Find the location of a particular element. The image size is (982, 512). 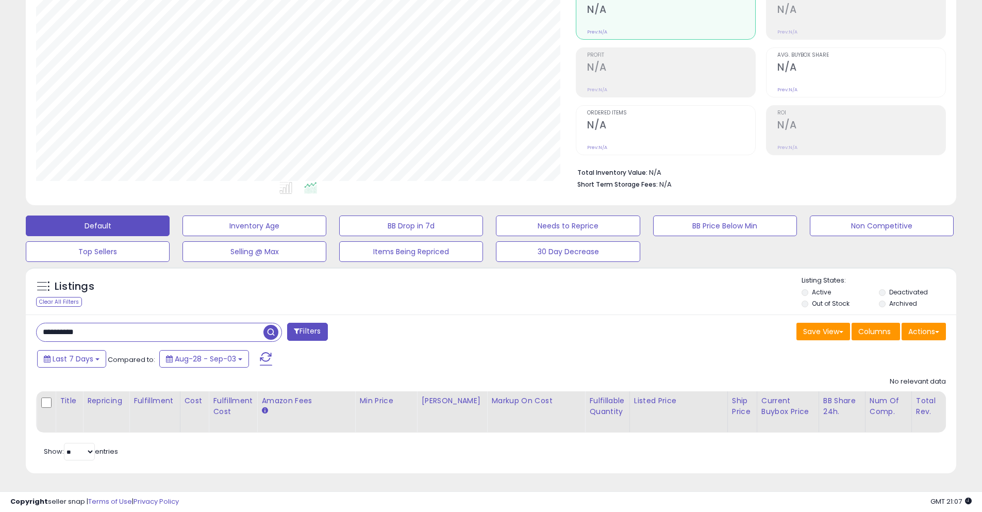

div: Fulfillable Quantity is located at coordinates (607, 406).